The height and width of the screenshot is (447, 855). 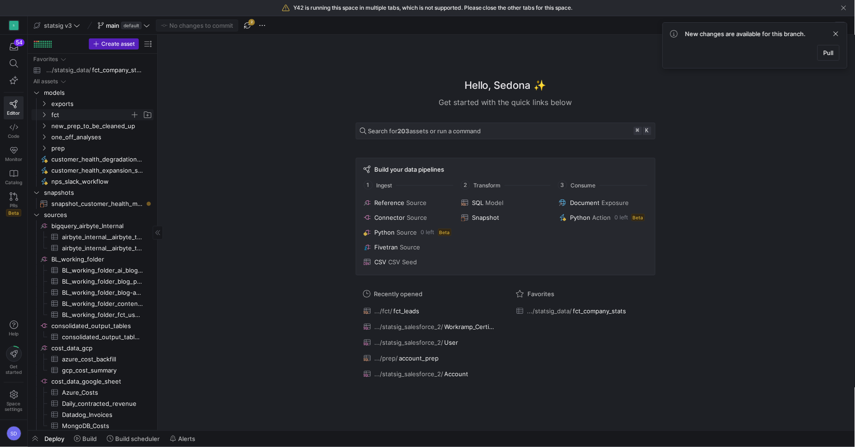 I want to click on a: Catalog, so click(x=13, y=177).